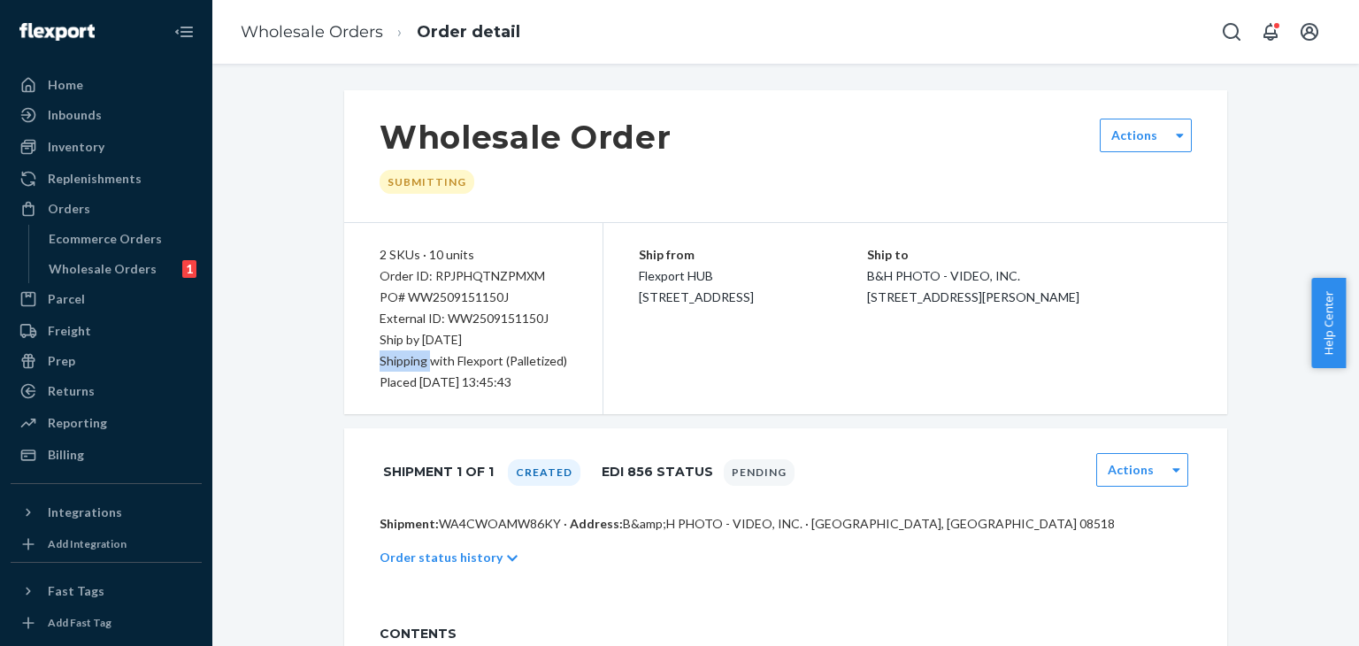  Describe the element at coordinates (1231, 32) in the screenshot. I see `button: Open Search Box` at that location.